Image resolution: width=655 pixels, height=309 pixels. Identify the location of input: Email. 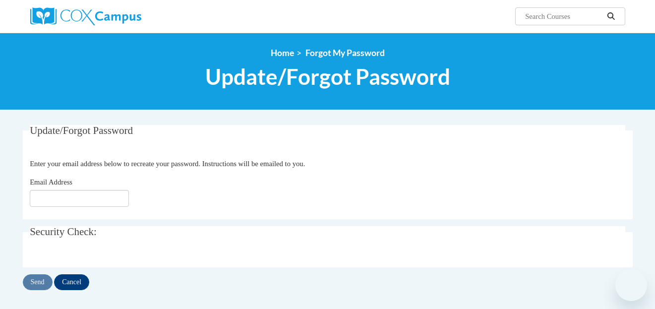
(79, 198).